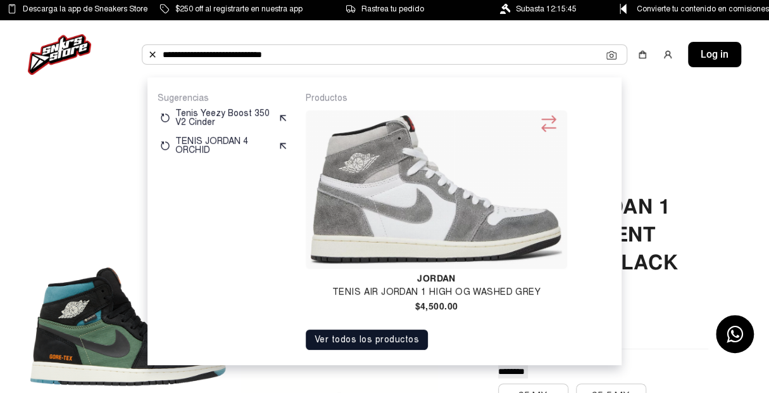 The height and width of the screenshot is (393, 769). What do you see at coordinates (437, 306) in the screenshot?
I see `h4: $4,500.00` at bounding box center [437, 306].